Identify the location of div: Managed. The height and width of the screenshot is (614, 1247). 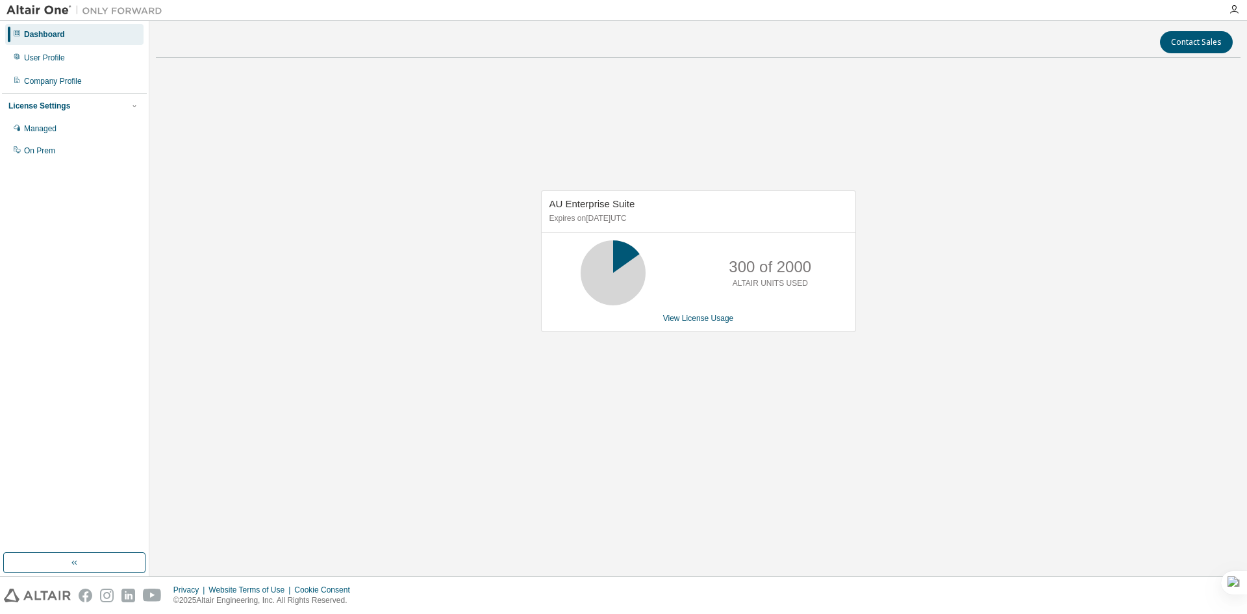
(40, 129).